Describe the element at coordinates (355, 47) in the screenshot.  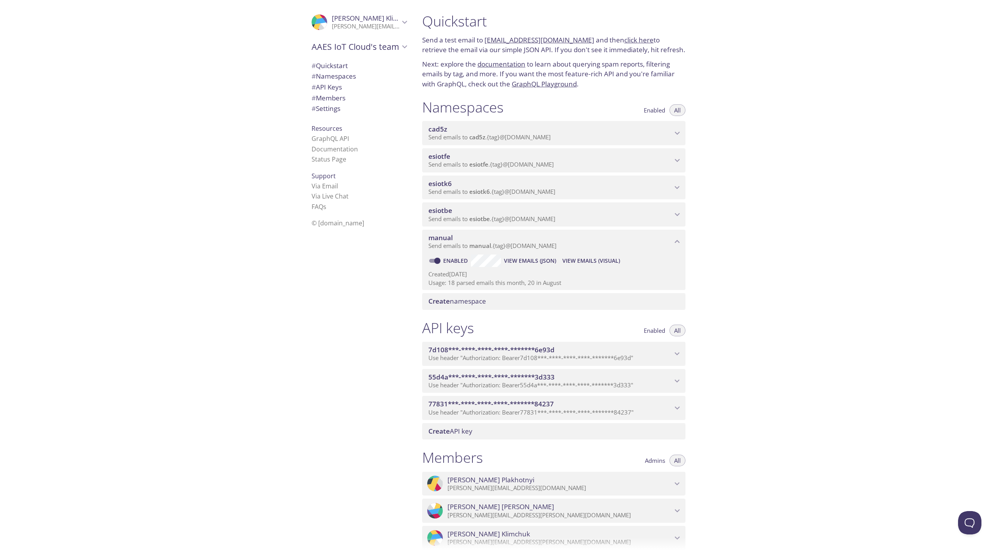
I see `span: AAES IoT Cloud's team` at that location.